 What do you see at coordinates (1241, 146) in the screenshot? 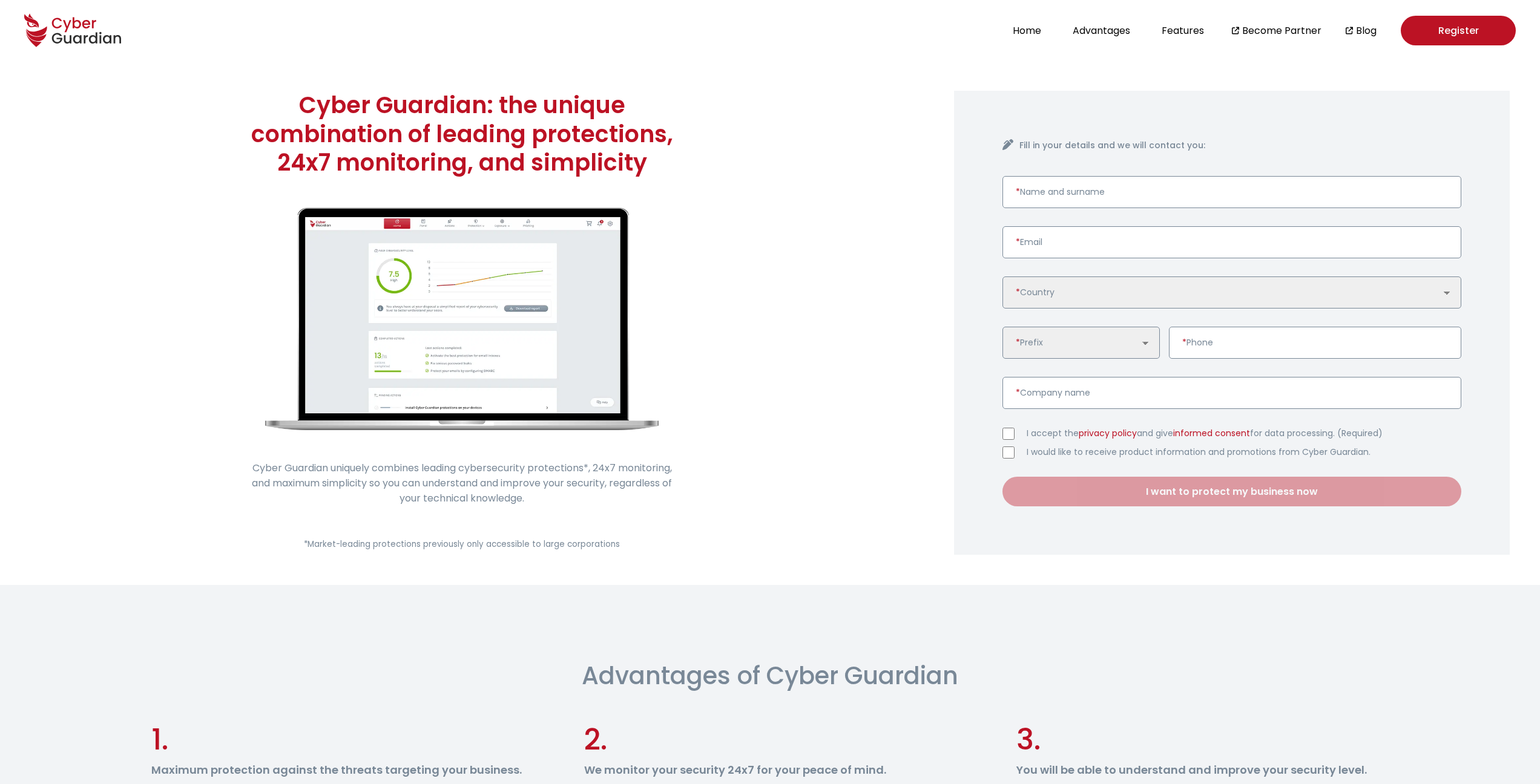
I see `h4: Fill in your details and we will contact you:` at bounding box center [1241, 146].